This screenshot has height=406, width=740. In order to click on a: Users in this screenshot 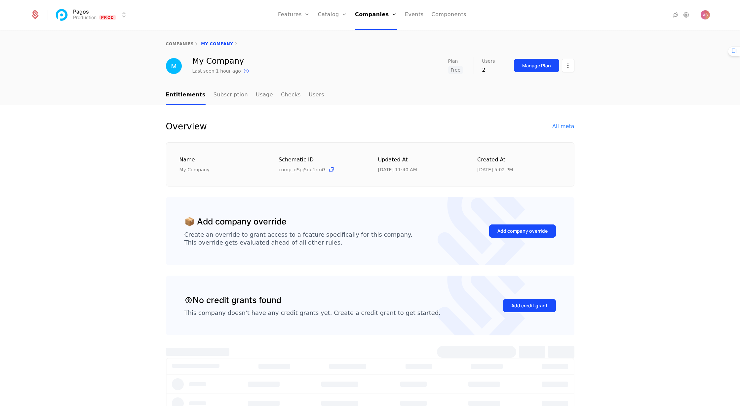, I will do `click(316, 95)`.